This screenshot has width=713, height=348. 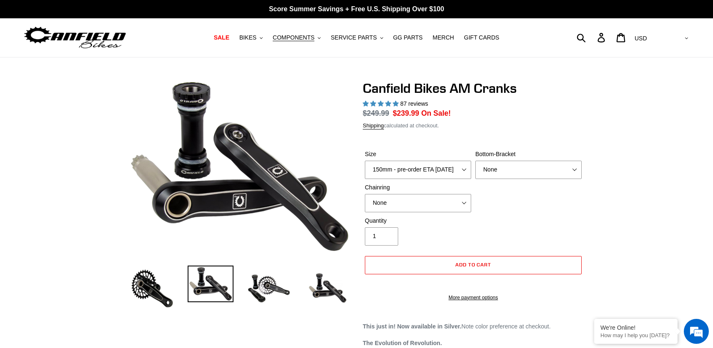 I want to click on button: COMPONENTS, so click(x=296, y=38).